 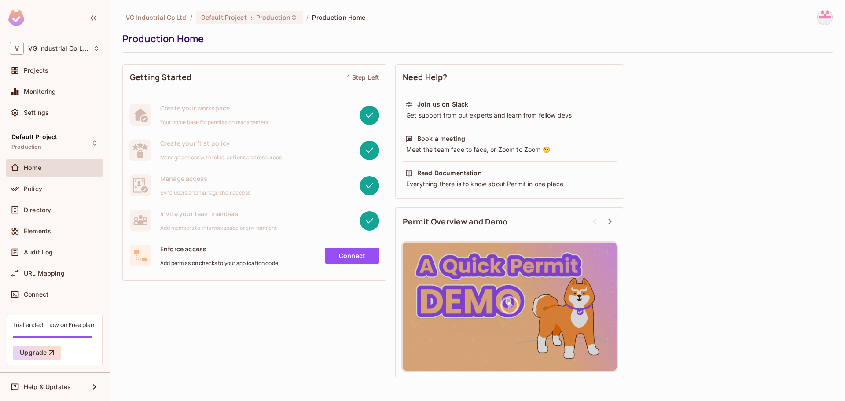 I want to click on span: Manage access, so click(x=205, y=178).